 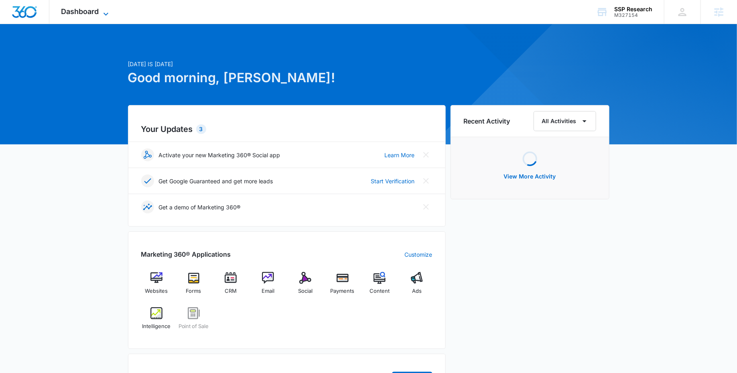 What do you see at coordinates (342, 291) in the screenshot?
I see `span: Payments` at bounding box center [342, 291].